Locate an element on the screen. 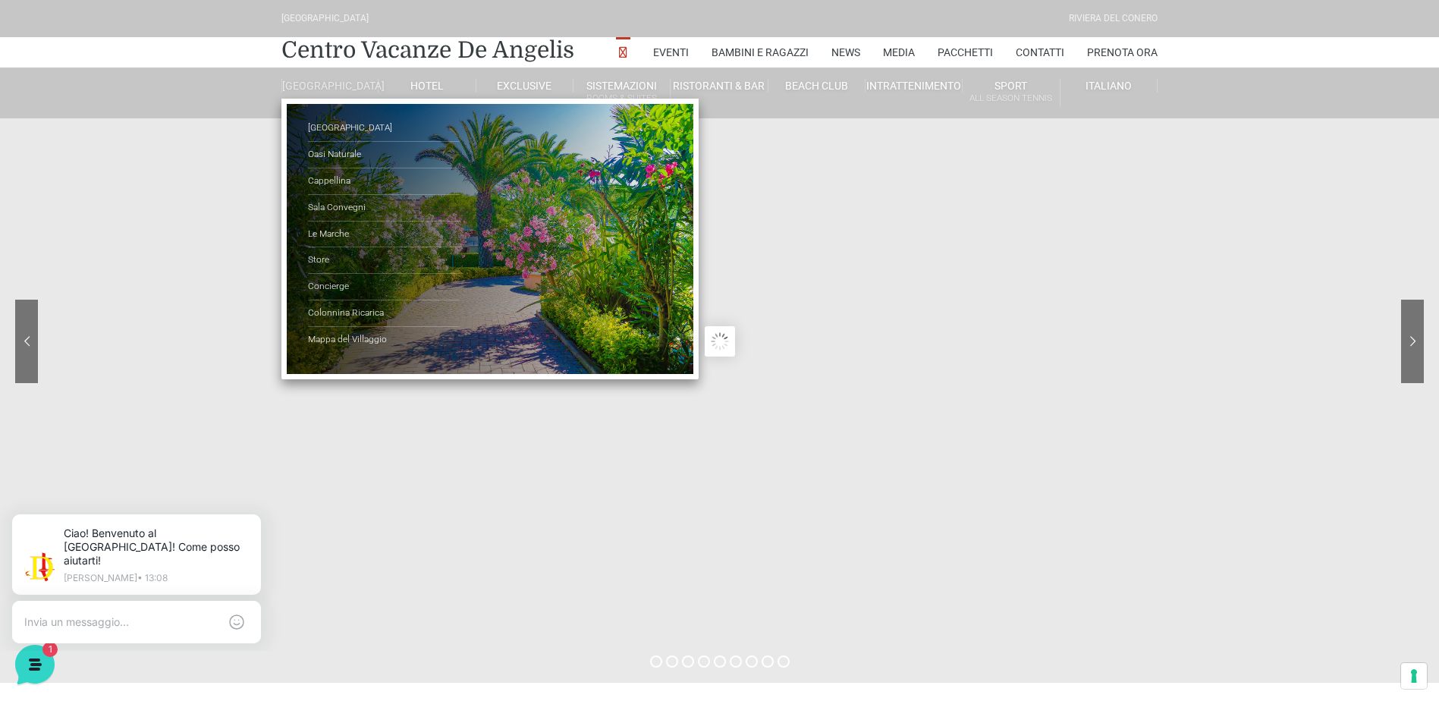  p: ora is located at coordinates (272, 152).